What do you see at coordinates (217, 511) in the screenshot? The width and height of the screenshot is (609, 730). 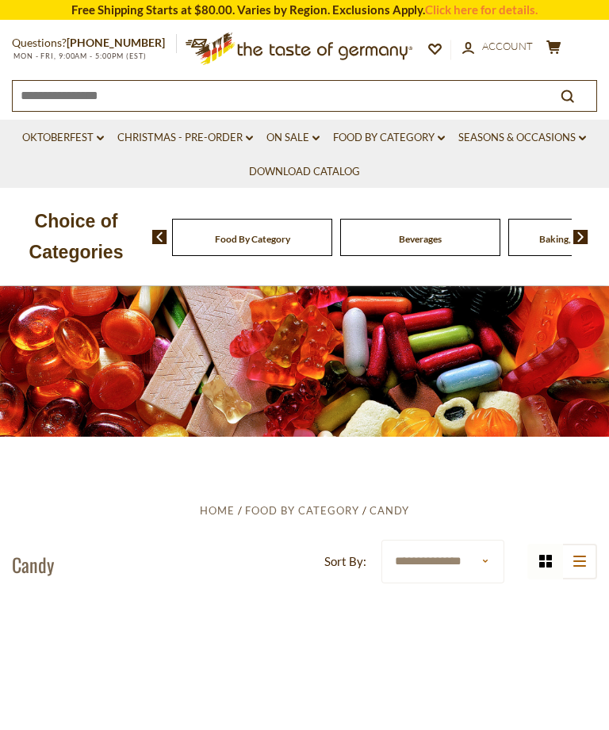 I see `span: Home` at bounding box center [217, 511].